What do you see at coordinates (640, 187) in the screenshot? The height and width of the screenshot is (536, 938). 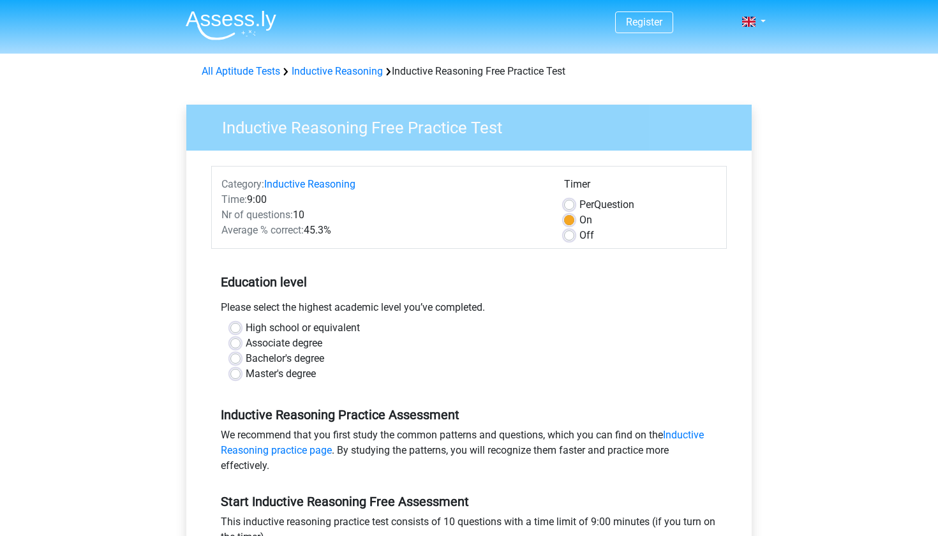 I see `div: Timer` at bounding box center [640, 187].